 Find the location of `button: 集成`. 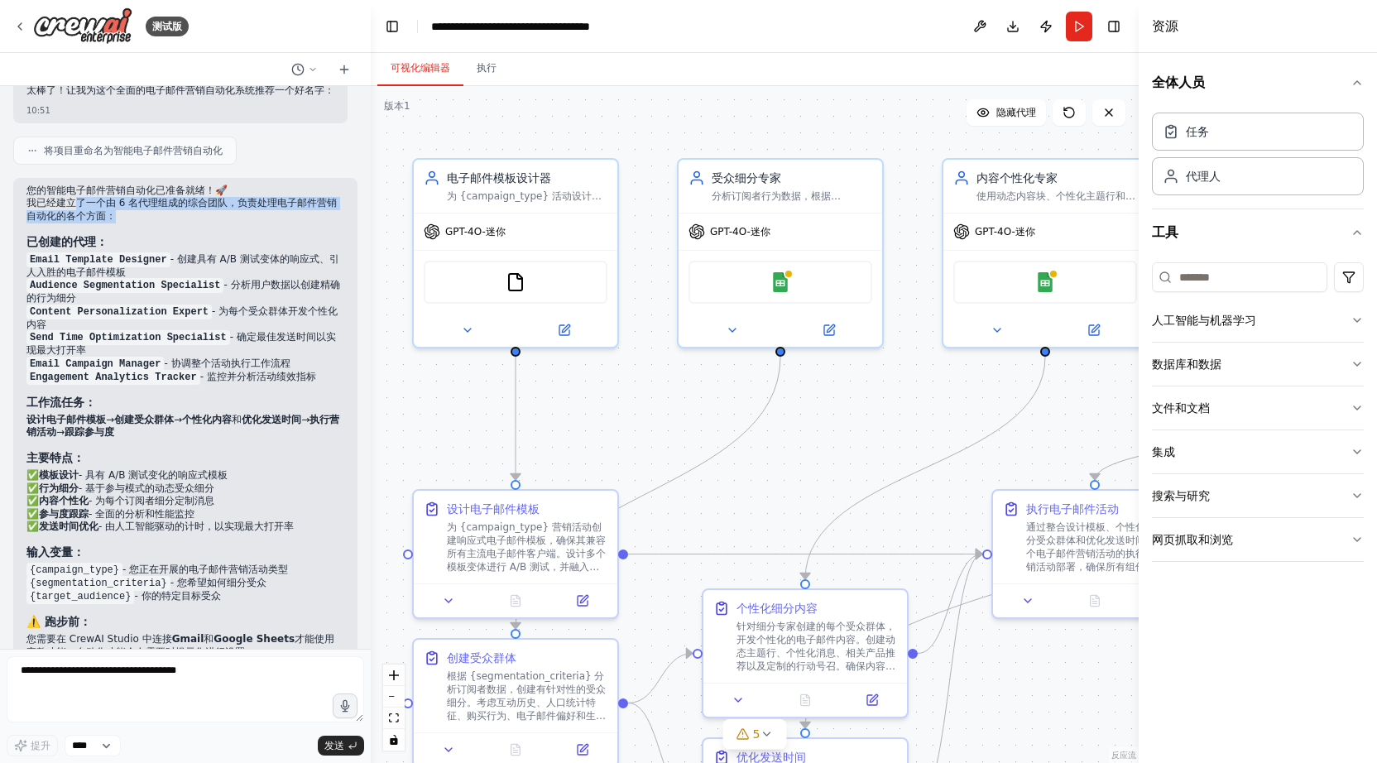

button: 集成 is located at coordinates (1258, 452).